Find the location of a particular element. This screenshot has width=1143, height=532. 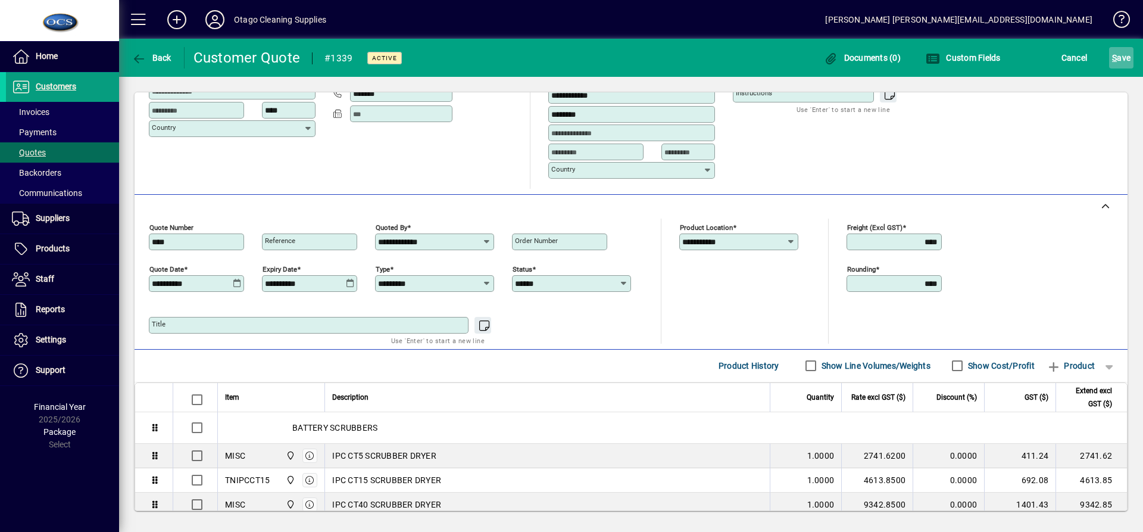

div: 4613.8500 is located at coordinates (877, 480).